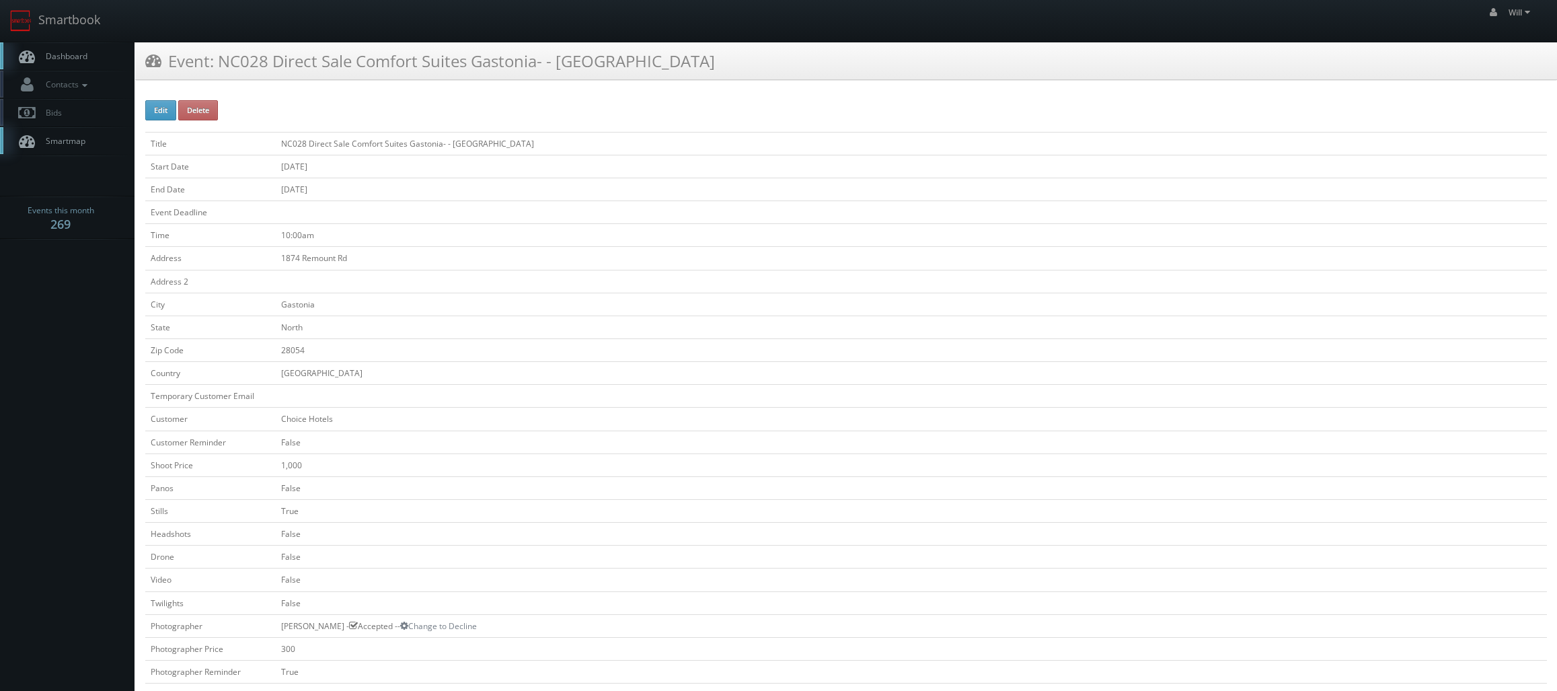 Image resolution: width=1557 pixels, height=691 pixels. Describe the element at coordinates (211, 511) in the screenshot. I see `td: Stills` at that location.